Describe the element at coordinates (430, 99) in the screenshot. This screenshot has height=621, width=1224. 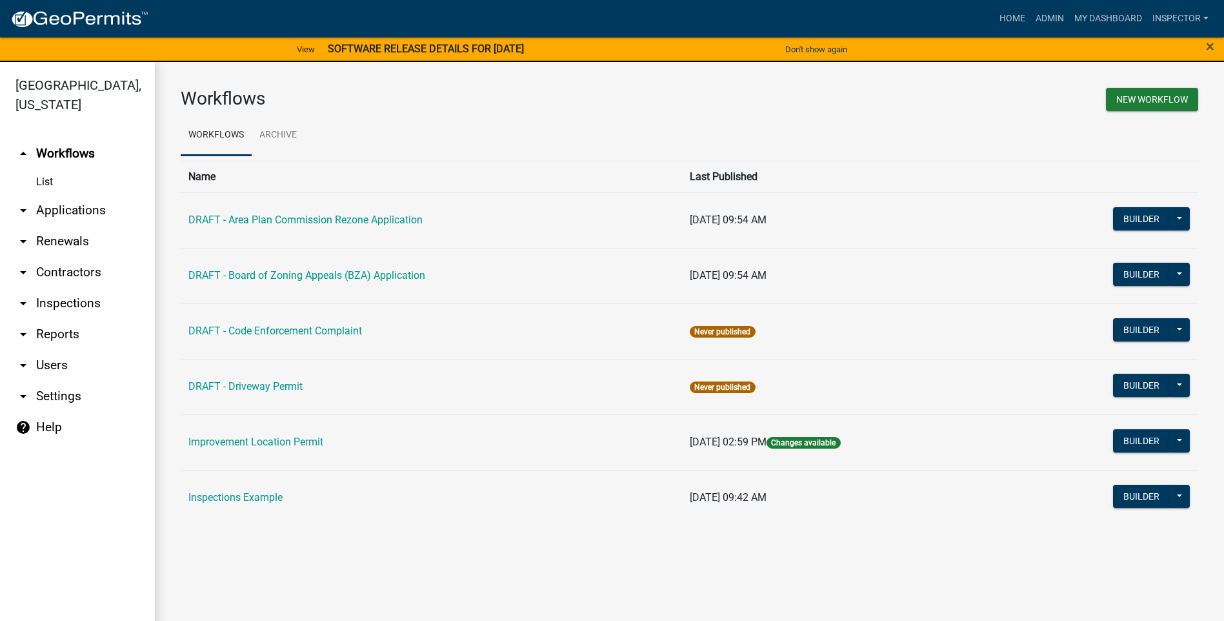
I see `h3: Workflows` at that location.